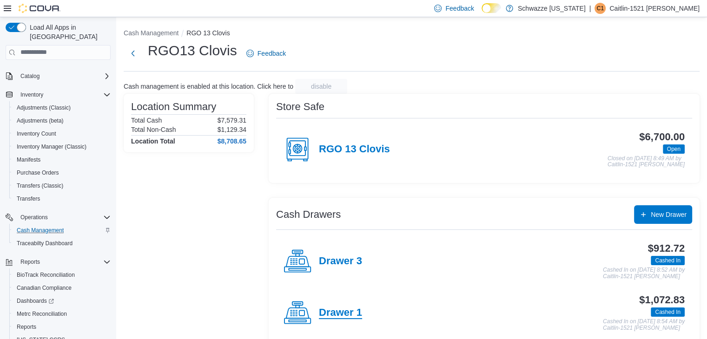 This screenshot has height=339, width=707. I want to click on button: Metrc Reconciliation, so click(62, 314).